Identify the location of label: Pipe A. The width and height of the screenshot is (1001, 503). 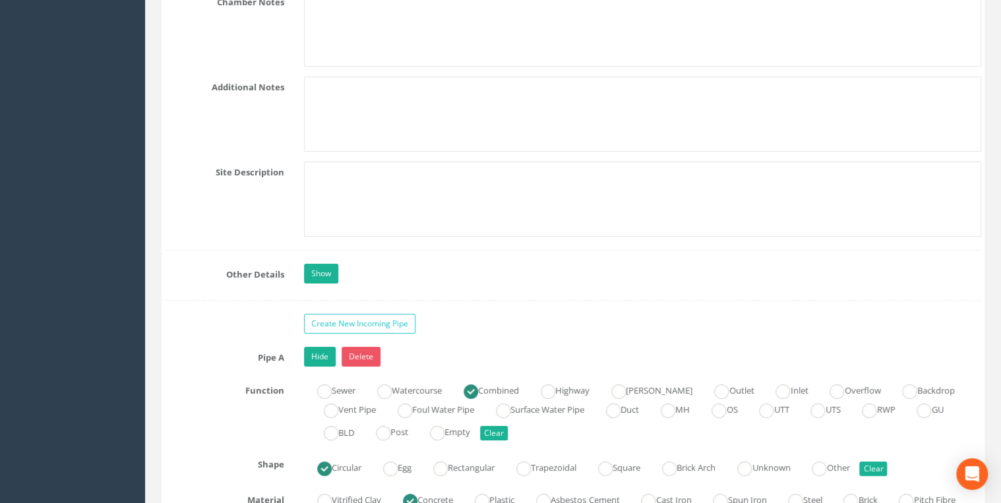
(224, 356).